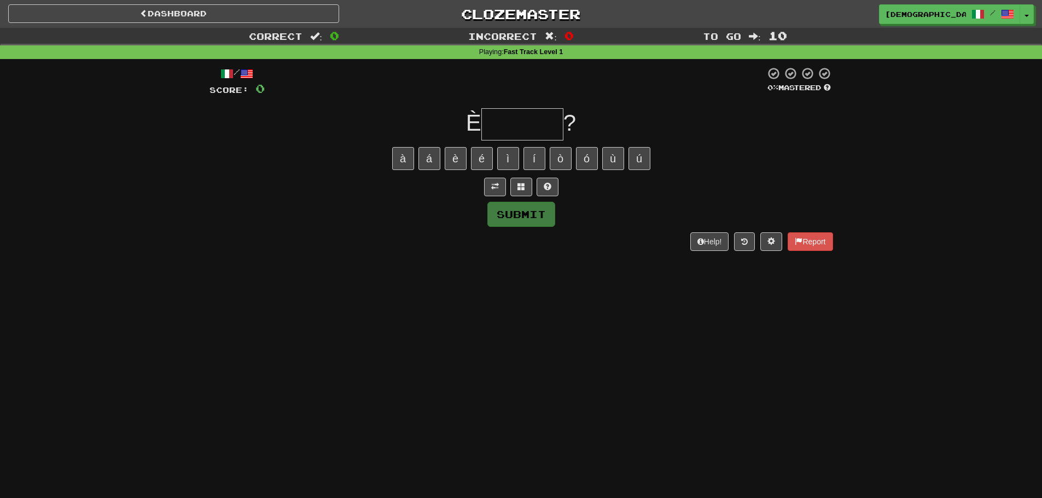 This screenshot has width=1042, height=498. I want to click on span: Correct, so click(276, 36).